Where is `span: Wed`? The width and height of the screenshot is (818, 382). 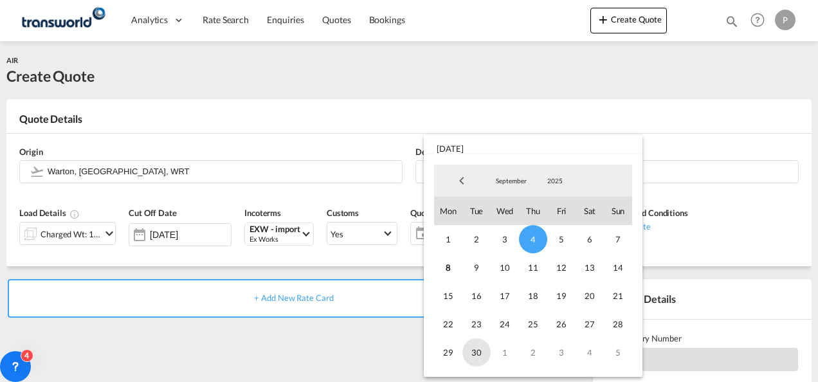 span: Wed is located at coordinates (505, 211).